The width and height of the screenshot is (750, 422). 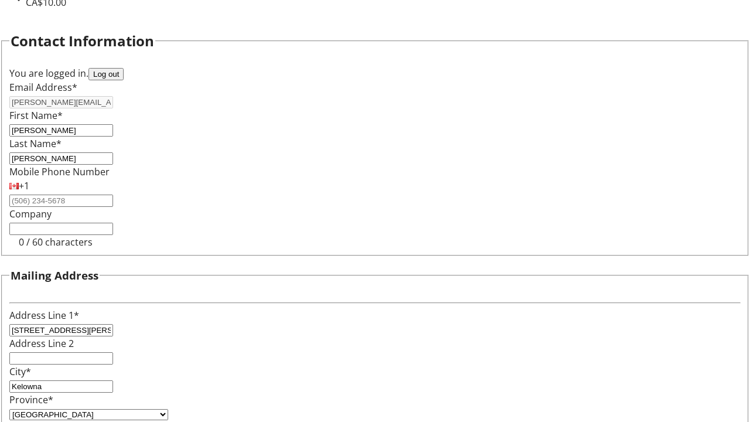 I want to click on input: (506) 234-5678, so click(x=61, y=200).